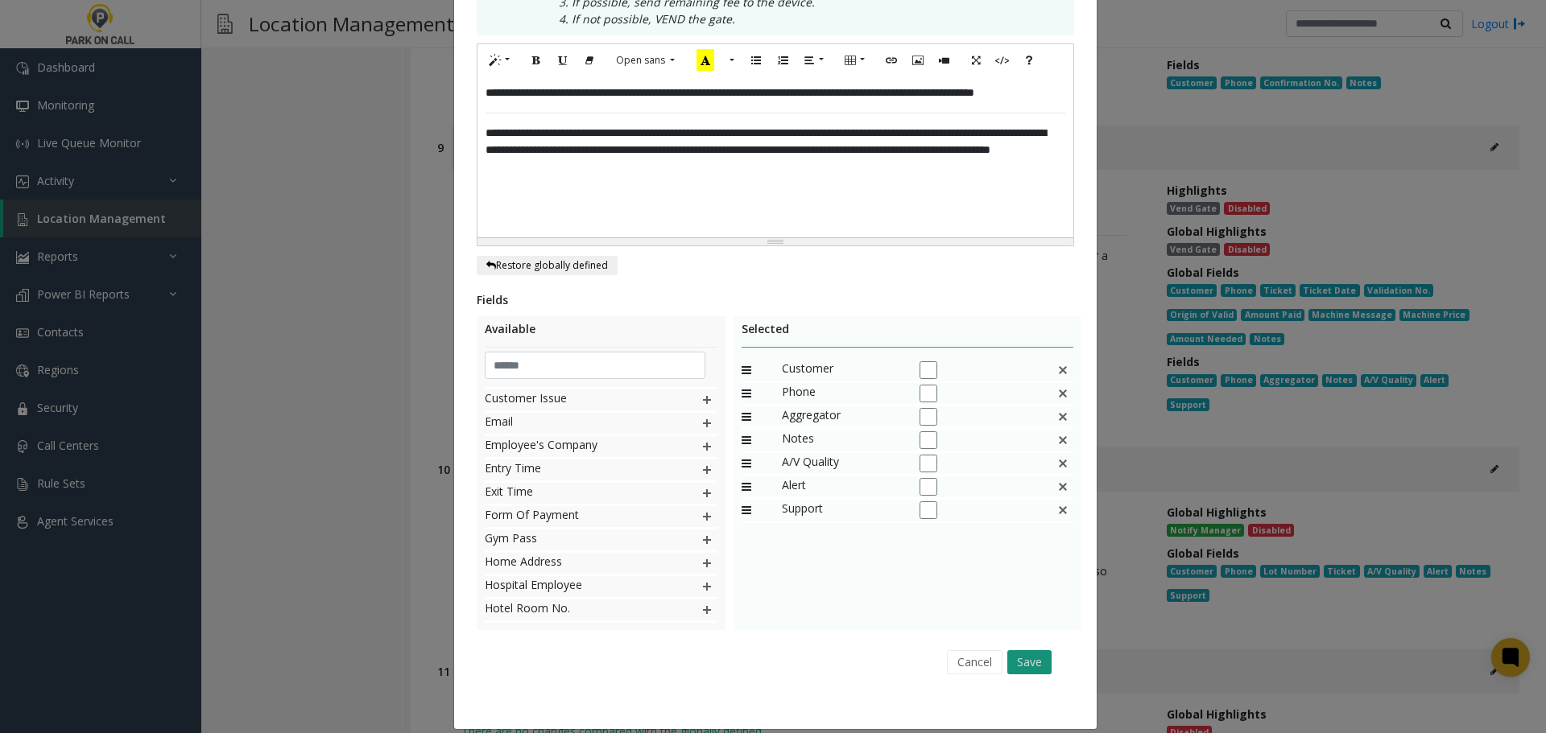 Image resolution: width=1546 pixels, height=733 pixels. I want to click on button: Font Family, so click(645, 60).